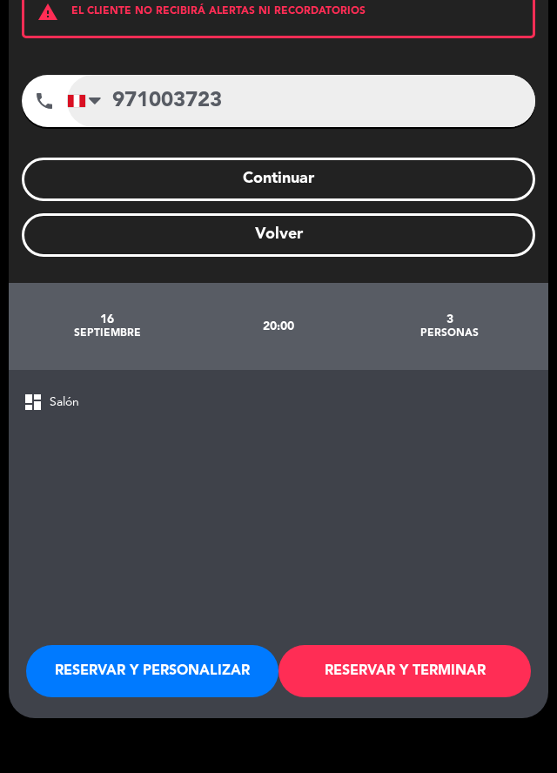 This screenshot has height=773, width=557. I want to click on input: Número de teléfono..., so click(301, 101).